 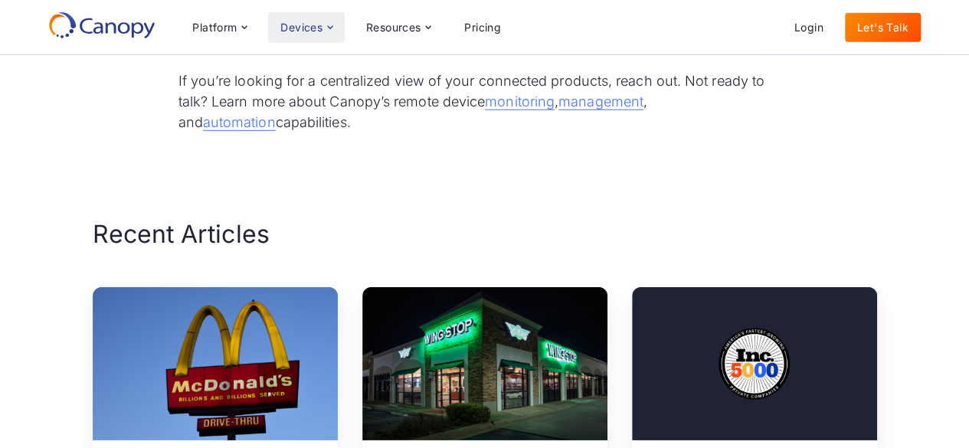 I want to click on h2: Recent Articles, so click(x=181, y=234).